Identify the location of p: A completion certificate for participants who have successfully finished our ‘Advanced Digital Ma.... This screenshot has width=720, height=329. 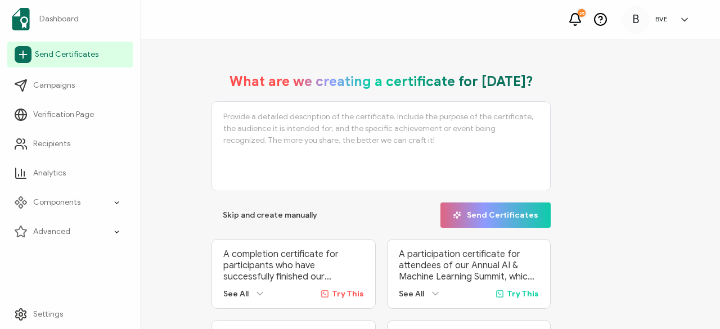
(294, 266).